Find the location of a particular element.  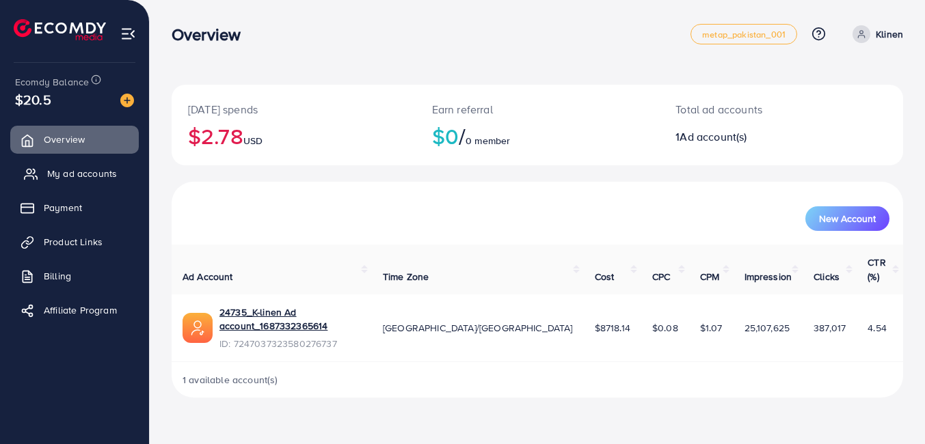

span: Payment is located at coordinates (63, 208).